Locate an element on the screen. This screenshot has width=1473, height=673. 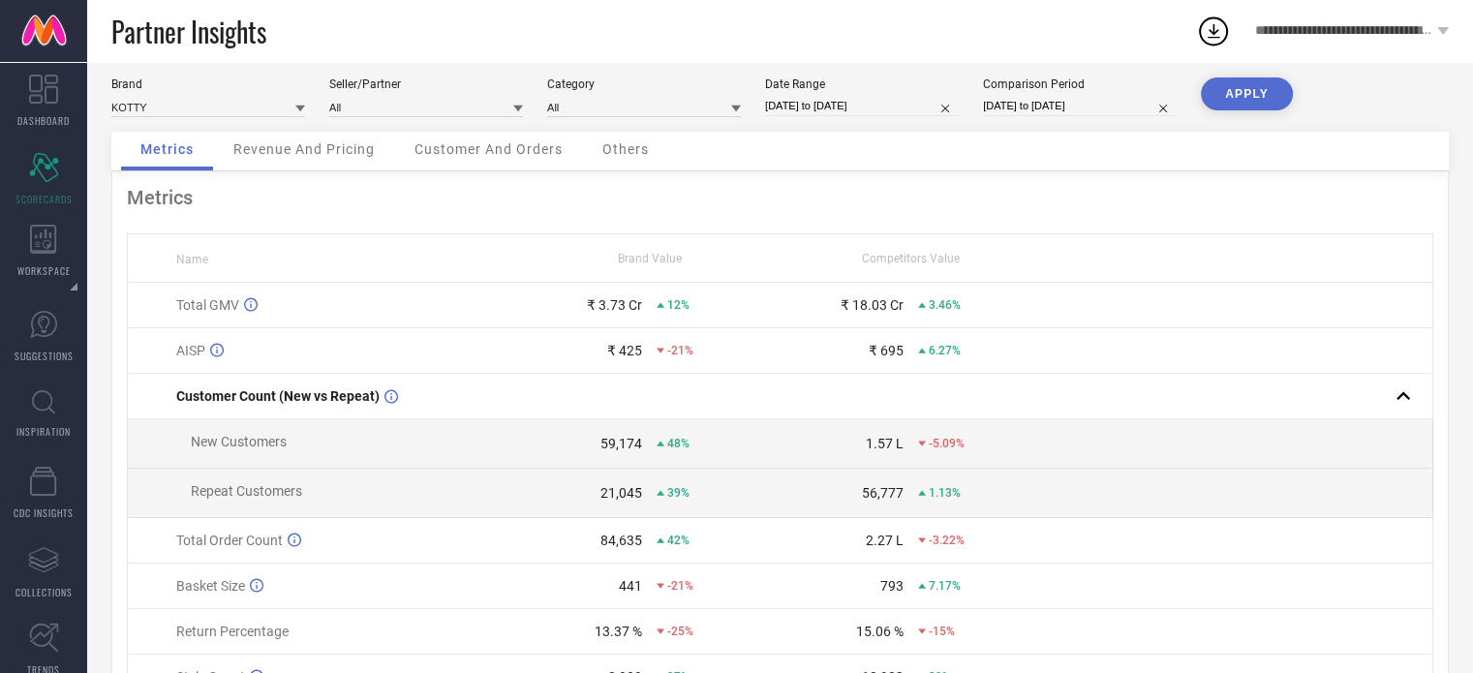
div: Seller/Partner is located at coordinates (426, 84).